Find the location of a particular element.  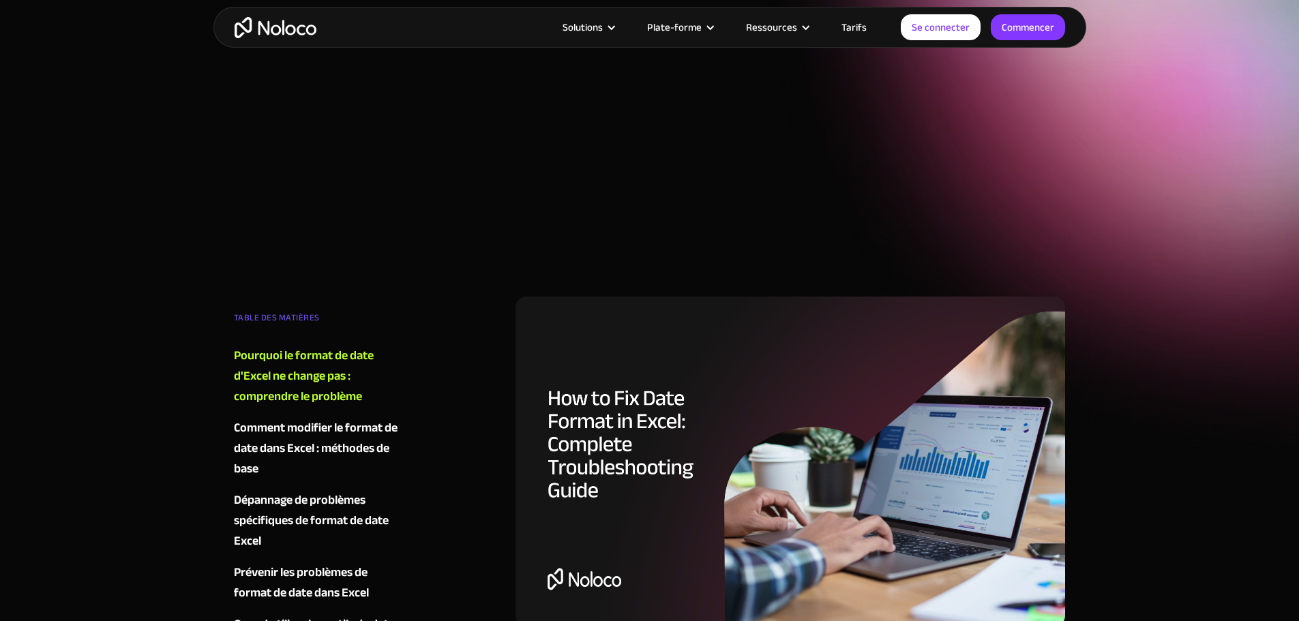

div: Solutions is located at coordinates (588, 27).